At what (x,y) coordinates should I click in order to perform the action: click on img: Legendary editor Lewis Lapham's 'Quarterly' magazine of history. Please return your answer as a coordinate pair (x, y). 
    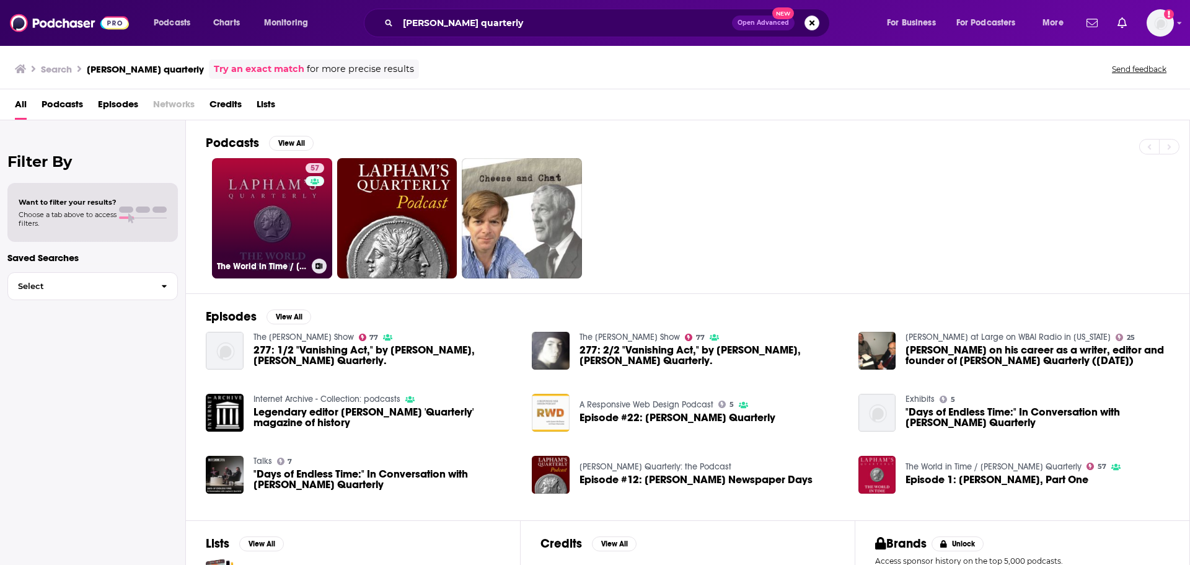
    Looking at the image, I should click on (224, 412).